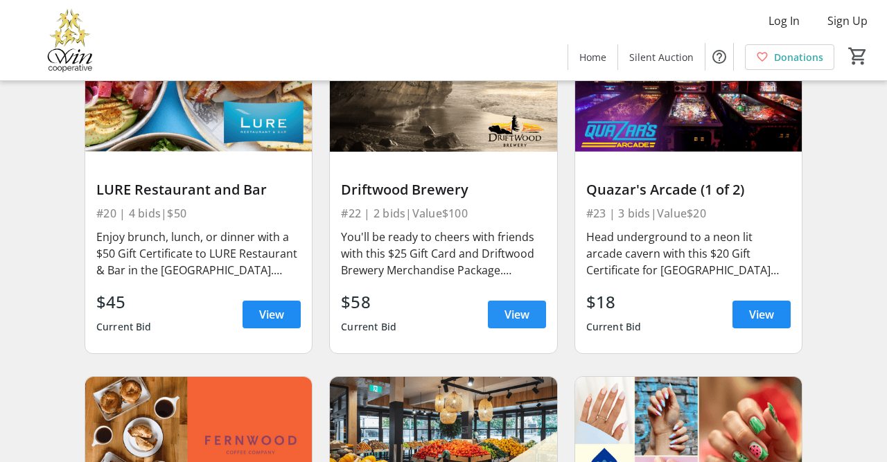 Image resolution: width=887 pixels, height=462 pixels. What do you see at coordinates (784, 21) in the screenshot?
I see `span: Log In` at bounding box center [784, 21].